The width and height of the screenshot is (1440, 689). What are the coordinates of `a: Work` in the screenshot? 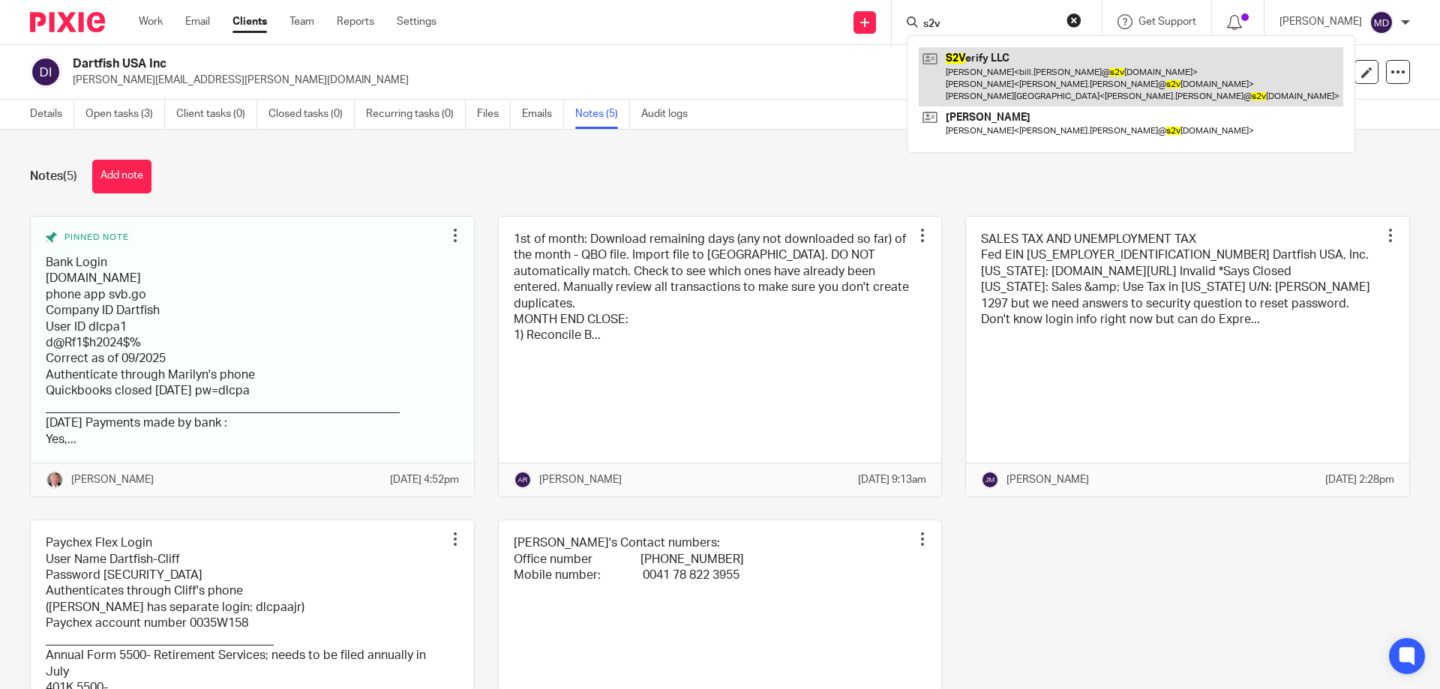 It's located at (151, 22).